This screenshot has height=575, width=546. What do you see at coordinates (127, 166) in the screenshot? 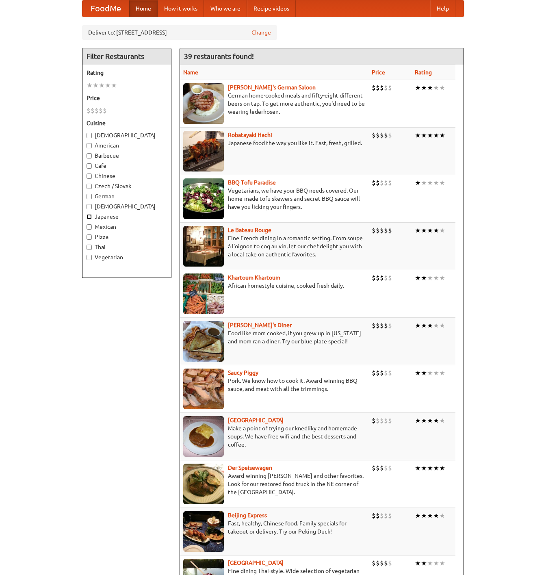
I see `label: Cafe` at bounding box center [127, 166].